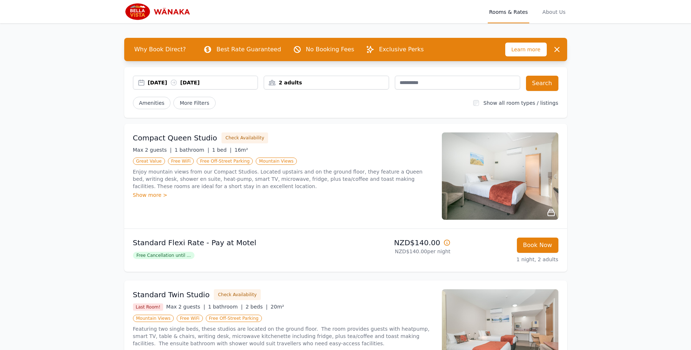  Describe the element at coordinates (400, 252) in the screenshot. I see `p: NZD$140.00 per night` at that location.